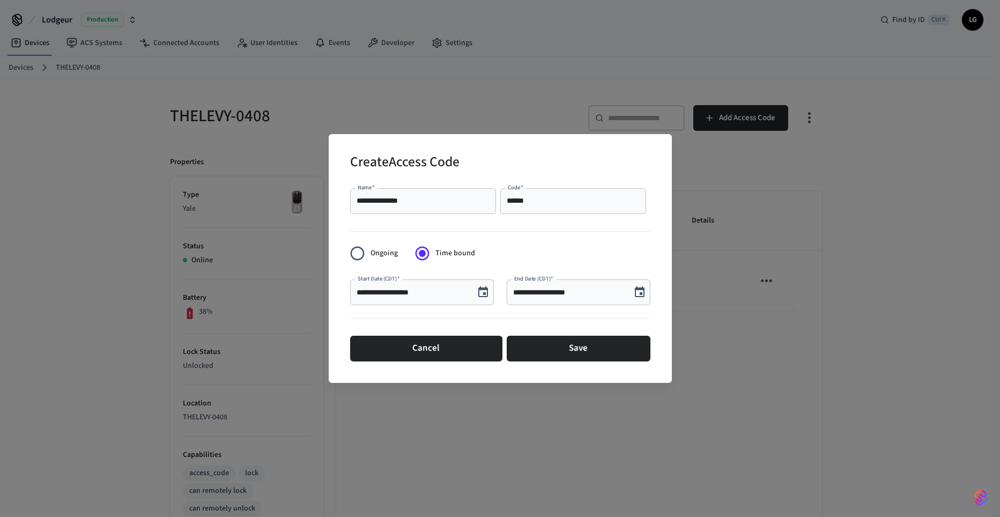  I want to click on img: SeamLogoGradient.69752ec5.svg, so click(981, 498).